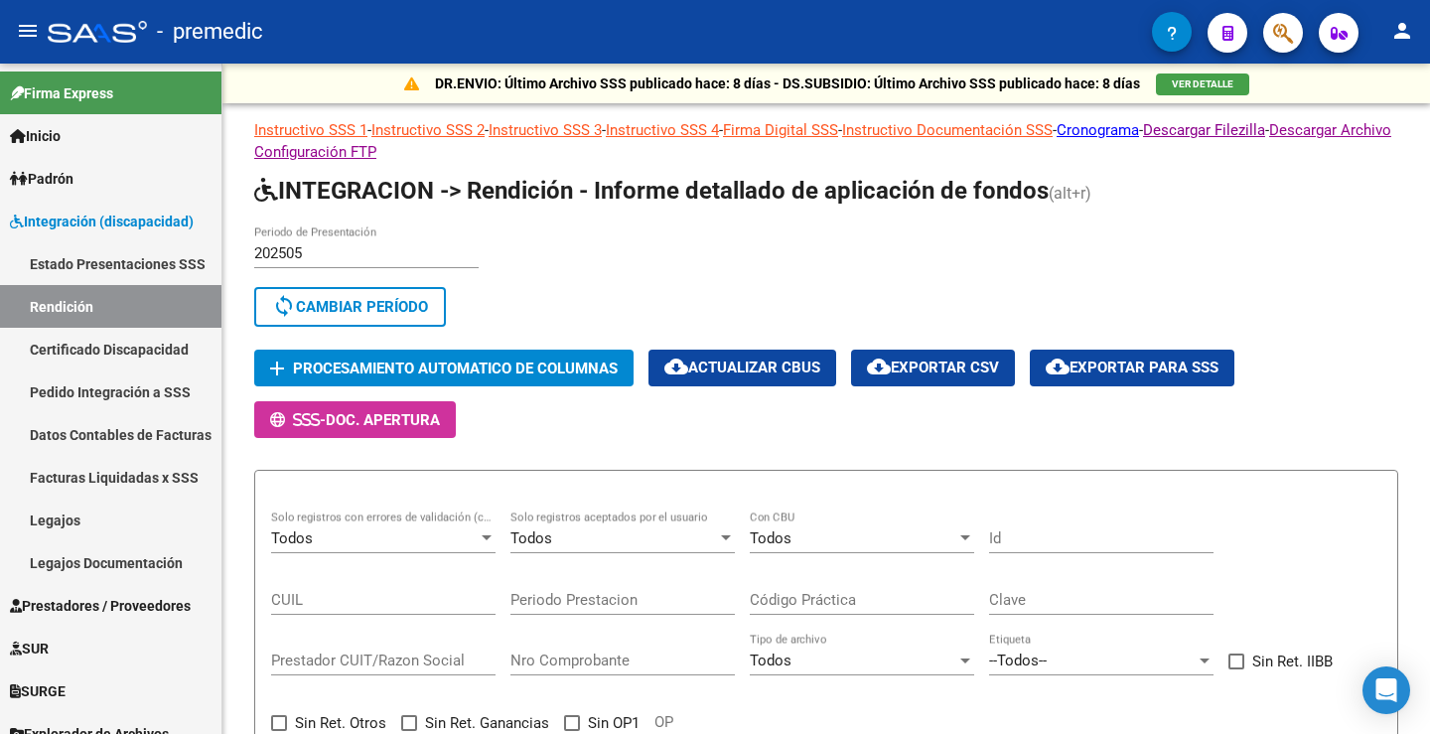 This screenshot has width=1430, height=734. I want to click on span: Sin Ret. IIBB, so click(1292, 662).